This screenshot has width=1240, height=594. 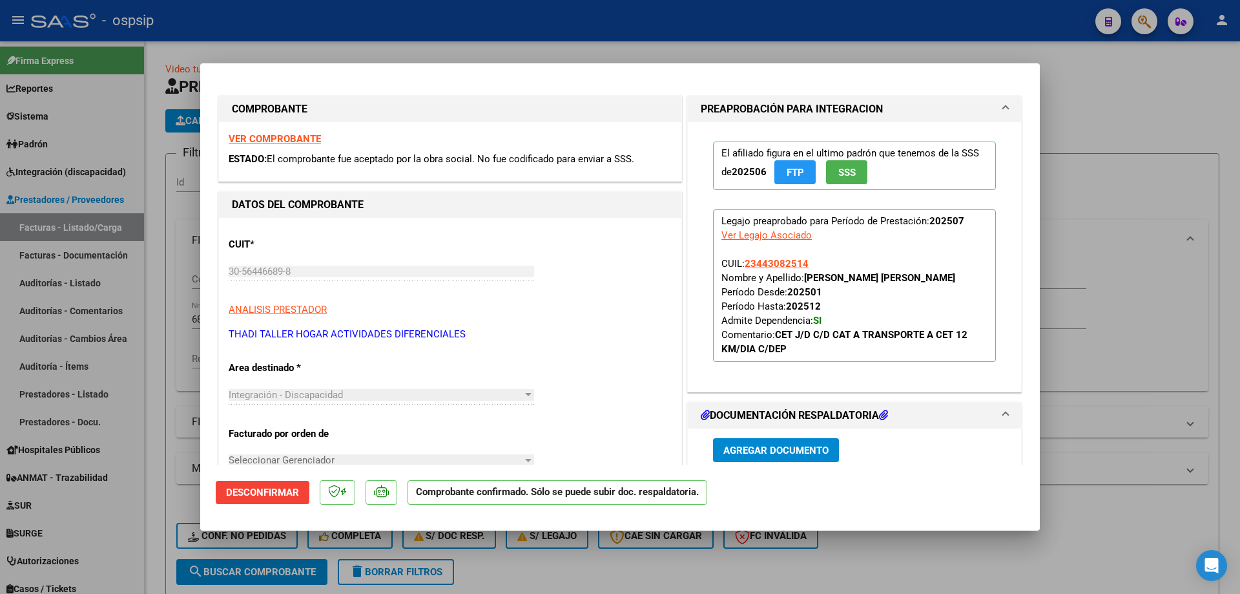 I want to click on strong: VER COMPROBANTE, so click(x=275, y=139).